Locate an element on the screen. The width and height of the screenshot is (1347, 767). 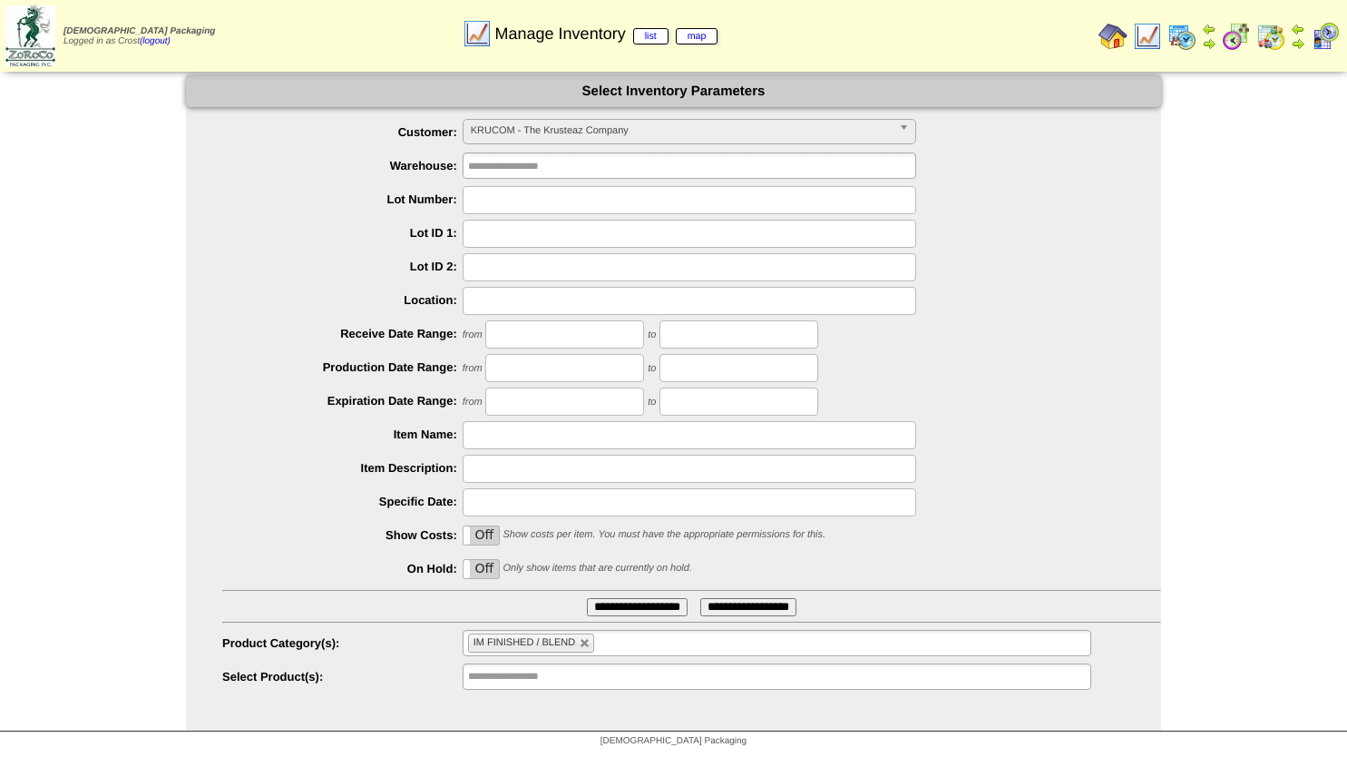
label: Location: is located at coordinates (342, 299).